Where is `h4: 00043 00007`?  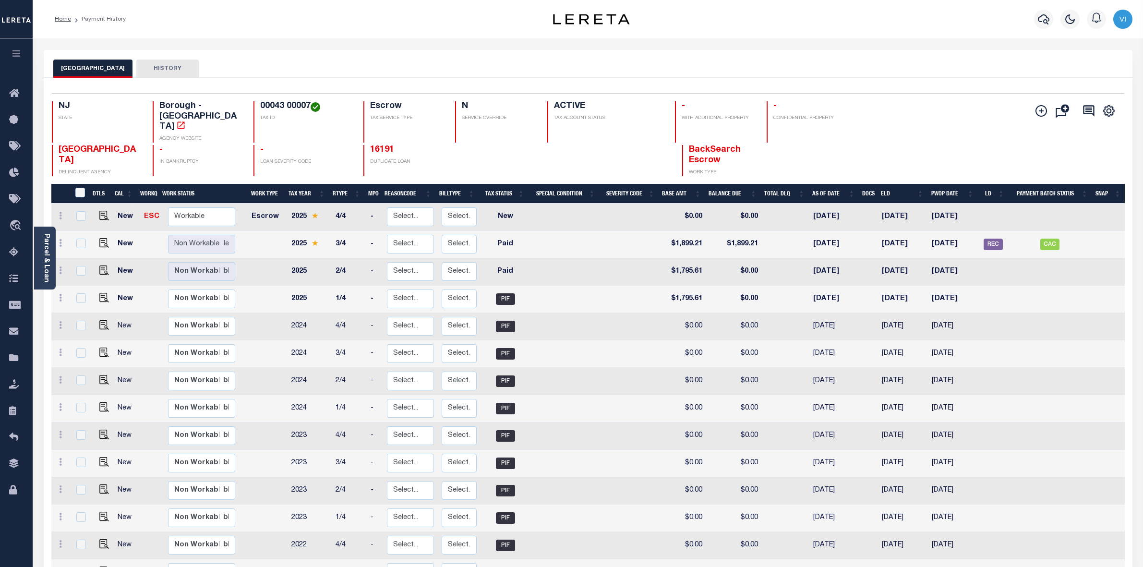 h4: 00043 00007 is located at coordinates (306, 107).